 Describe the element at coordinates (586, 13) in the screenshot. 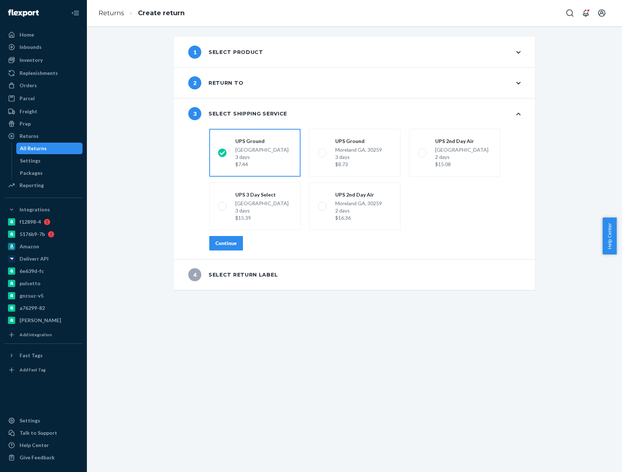

I see `button: Open notifications` at that location.